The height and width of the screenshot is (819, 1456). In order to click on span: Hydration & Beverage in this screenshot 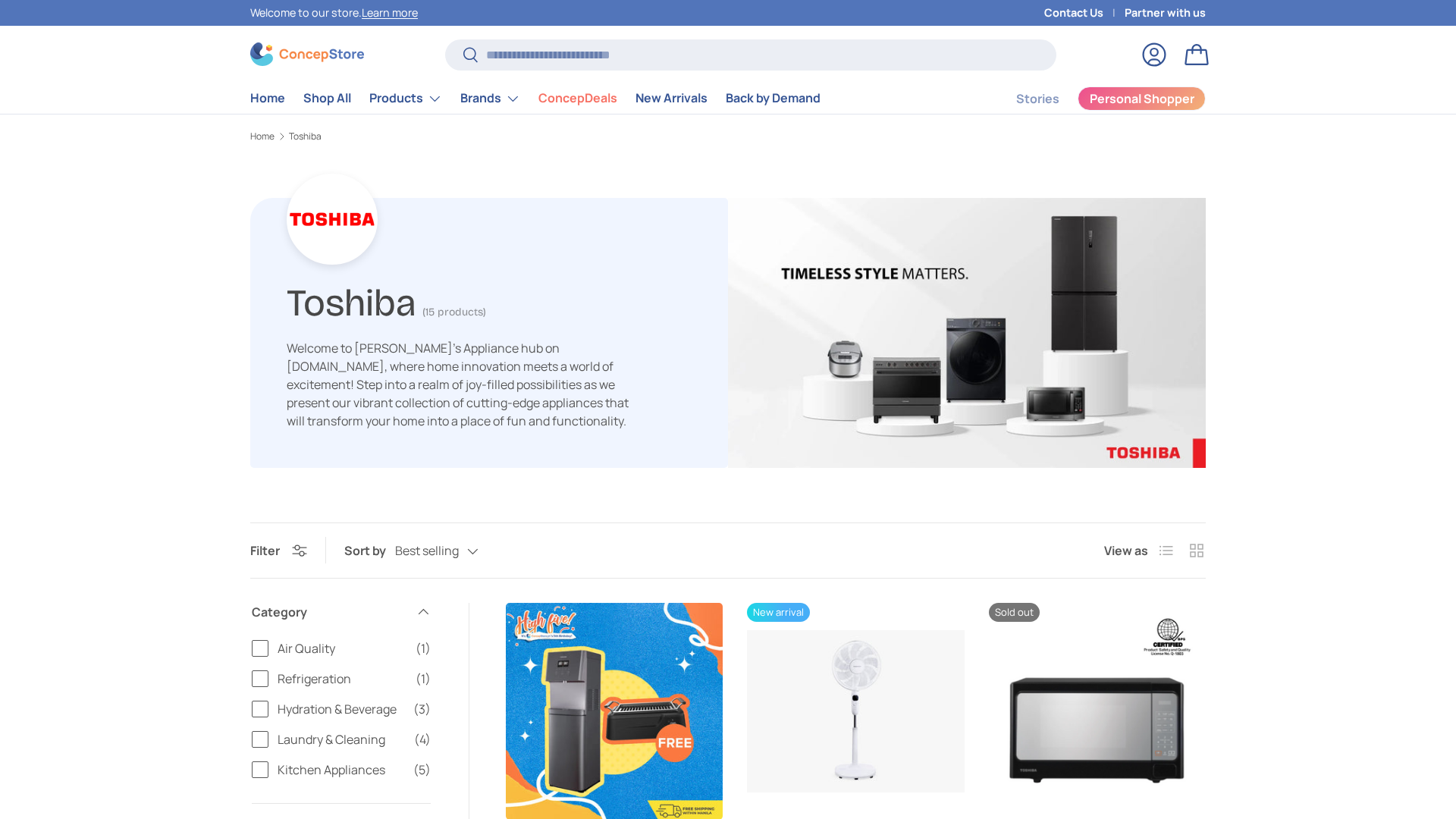, I will do `click(341, 709)`.